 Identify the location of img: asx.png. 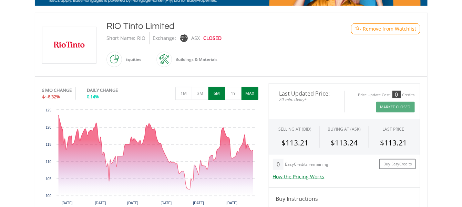
(184, 38).